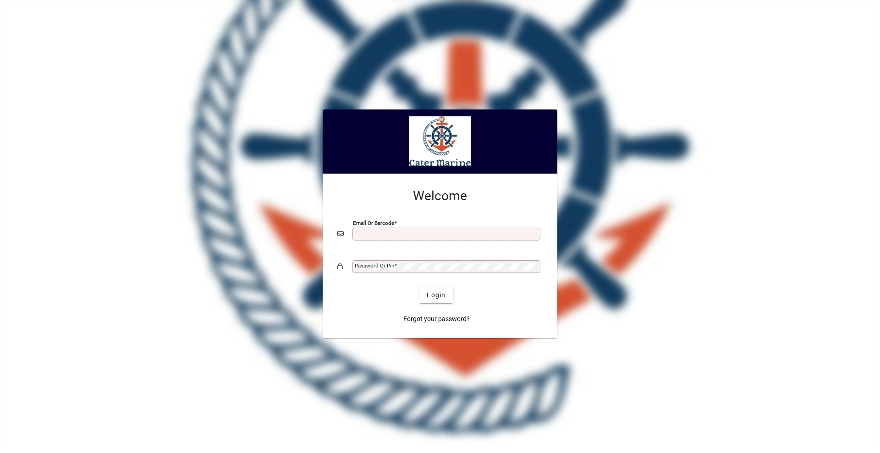 This screenshot has height=453, width=880. Describe the element at coordinates (436, 295) in the screenshot. I see `button: Login` at that location.